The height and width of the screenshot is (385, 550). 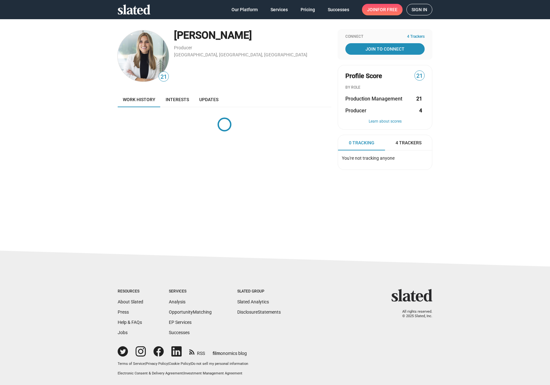 What do you see at coordinates (420, 10) in the screenshot?
I see `span: Sign in` at bounding box center [420, 10].